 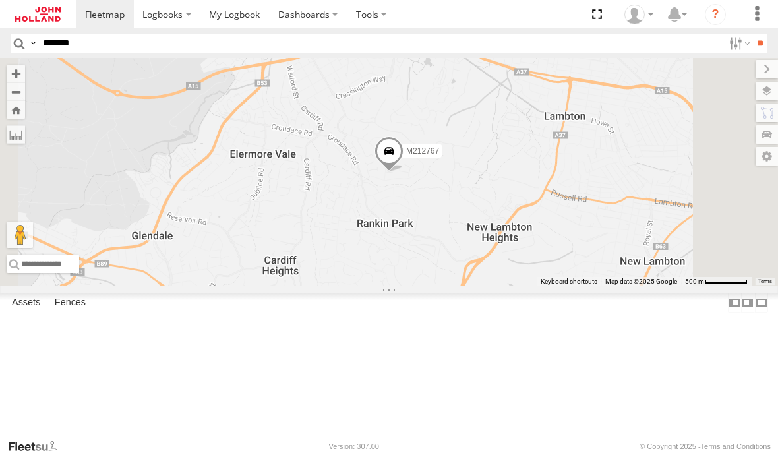 What do you see at coordinates (26, 303) in the screenshot?
I see `label: Assets` at bounding box center [26, 303].